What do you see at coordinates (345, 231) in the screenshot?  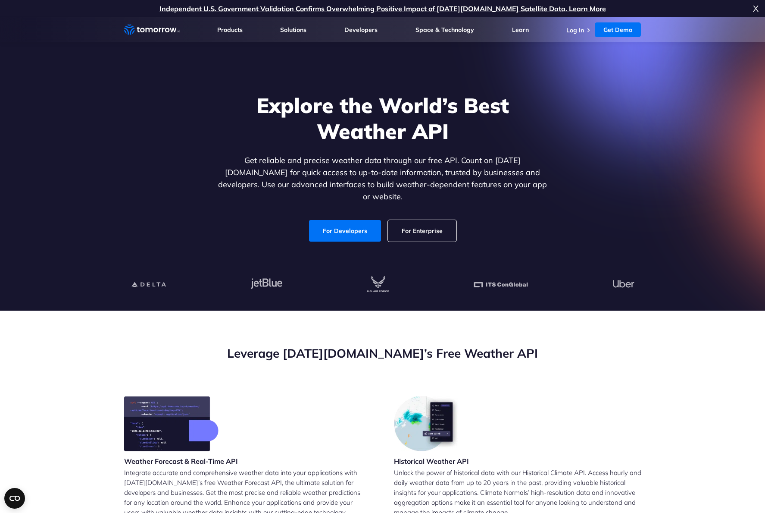 I see `a: For Developers` at bounding box center [345, 231].